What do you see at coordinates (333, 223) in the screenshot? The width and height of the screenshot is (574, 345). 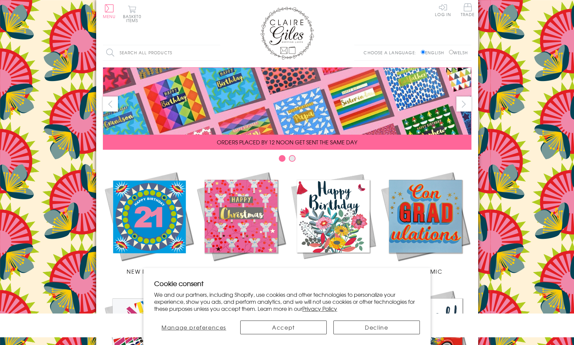 I see `a: Birthdays` at bounding box center [333, 223].